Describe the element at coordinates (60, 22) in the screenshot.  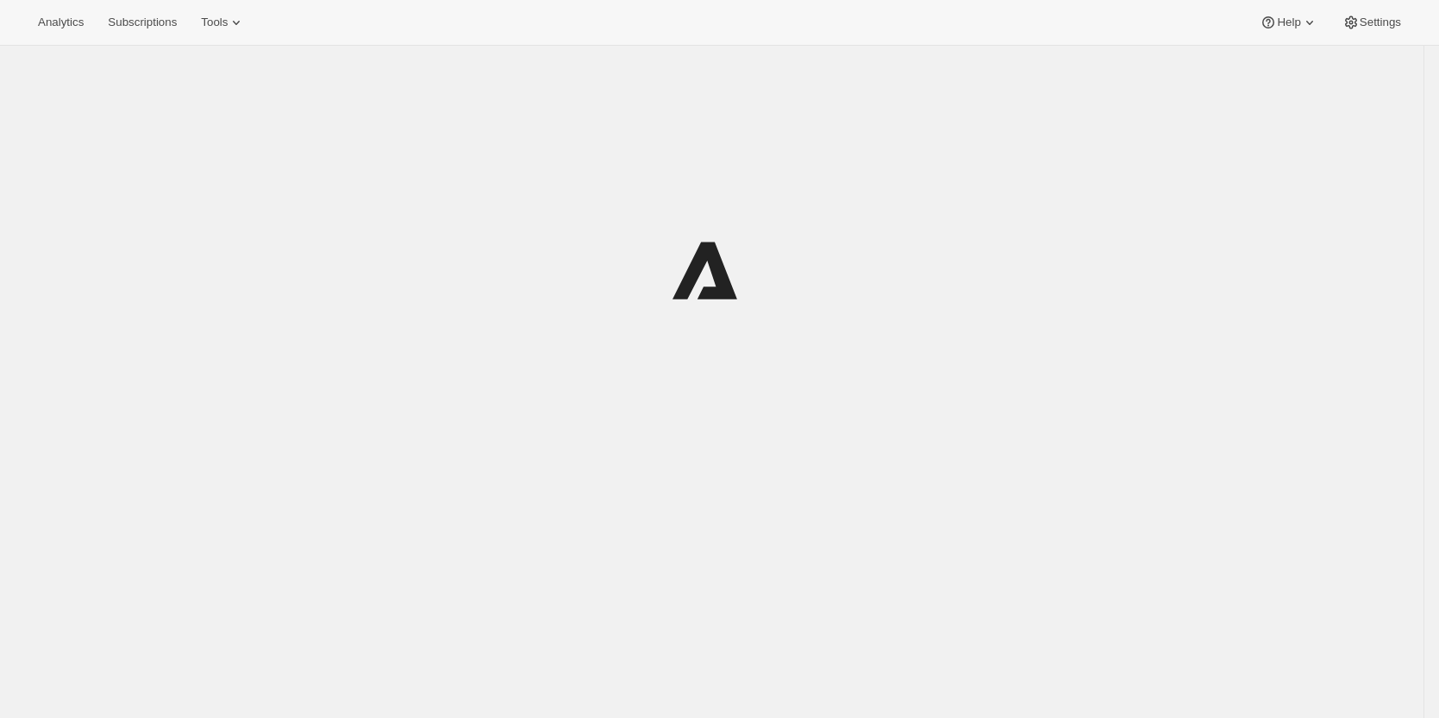
I see `button: Analytics` at that location.